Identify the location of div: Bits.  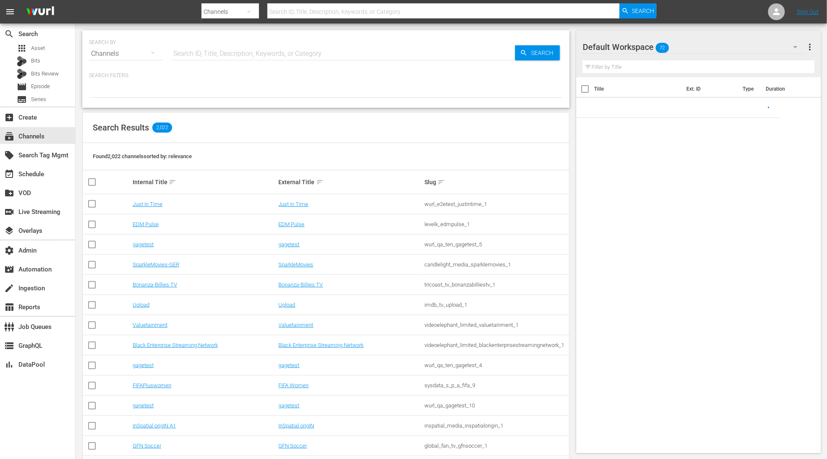
(22, 61).